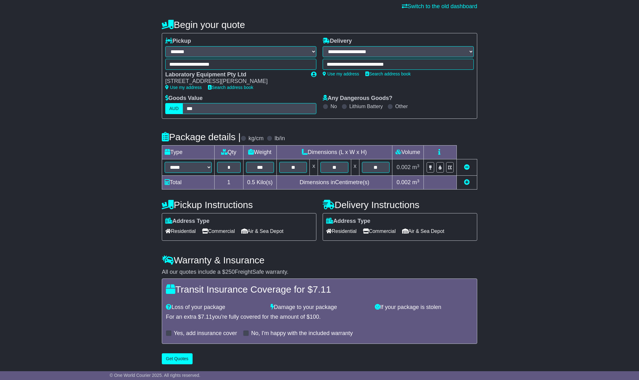 This screenshot has width=639, height=380. Describe the element at coordinates (229, 152) in the screenshot. I see `td: Qty` at that location.